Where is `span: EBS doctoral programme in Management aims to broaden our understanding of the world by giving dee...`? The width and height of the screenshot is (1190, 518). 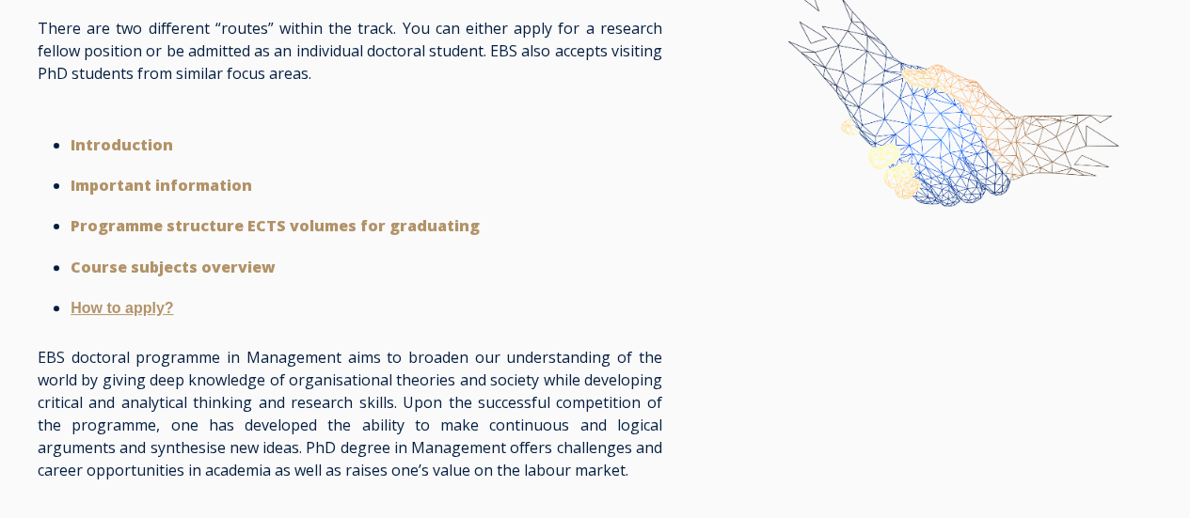
span: EBS doctoral programme in Management aims to broaden our understanding of the world by giving dee... is located at coordinates (350, 414).